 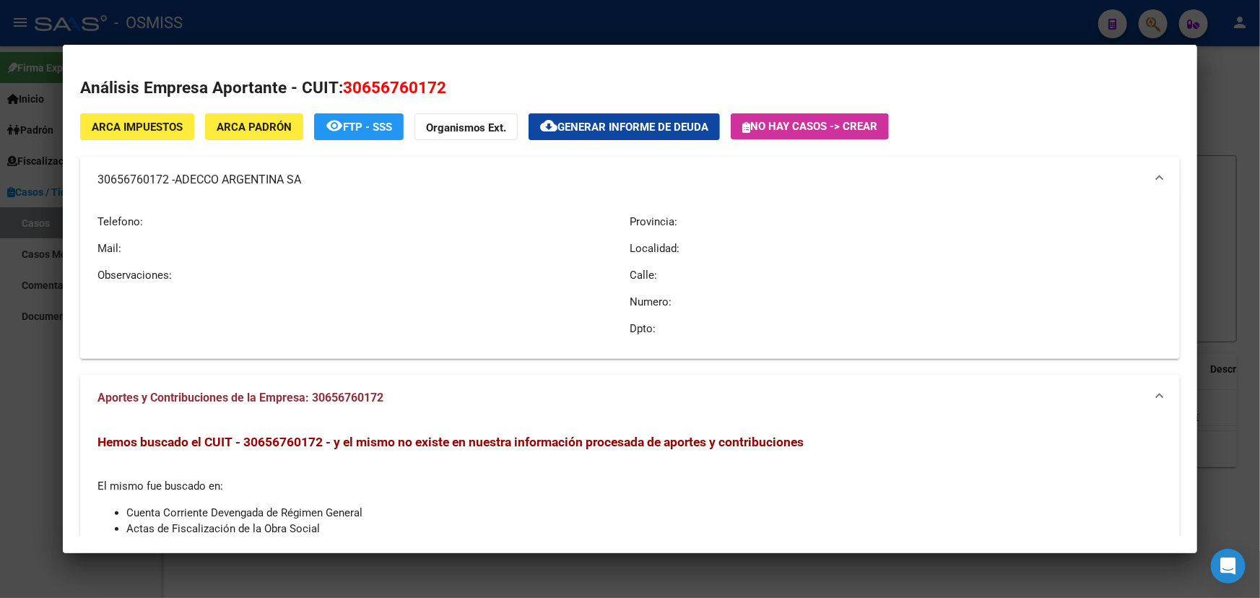 What do you see at coordinates (624, 126) in the screenshot?
I see `button: Generar informe de deuda` at bounding box center [624, 126].